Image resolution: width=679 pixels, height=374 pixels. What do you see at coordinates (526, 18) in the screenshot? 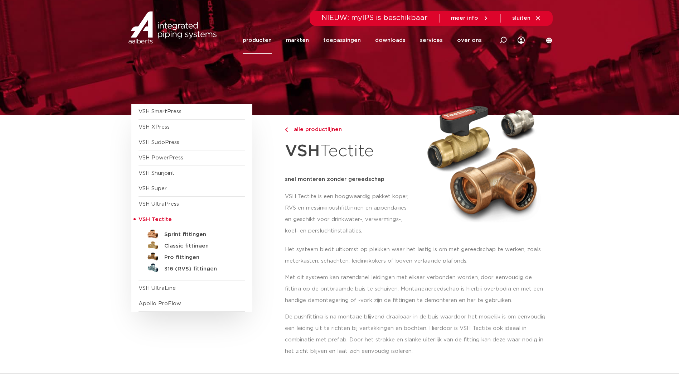
I see `a: sluiten` at bounding box center [526, 18].